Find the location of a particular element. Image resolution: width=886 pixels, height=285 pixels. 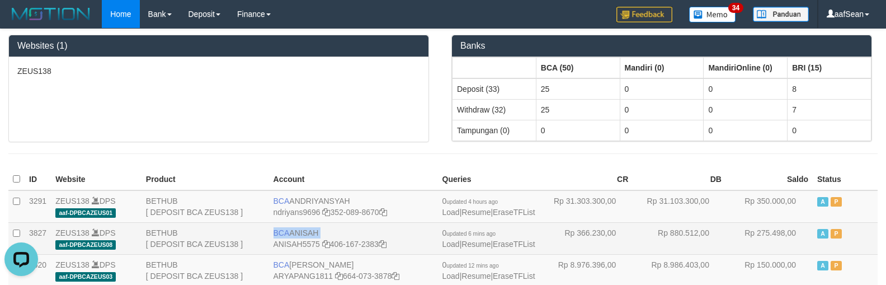

th: DB is located at coordinates (679, 179).